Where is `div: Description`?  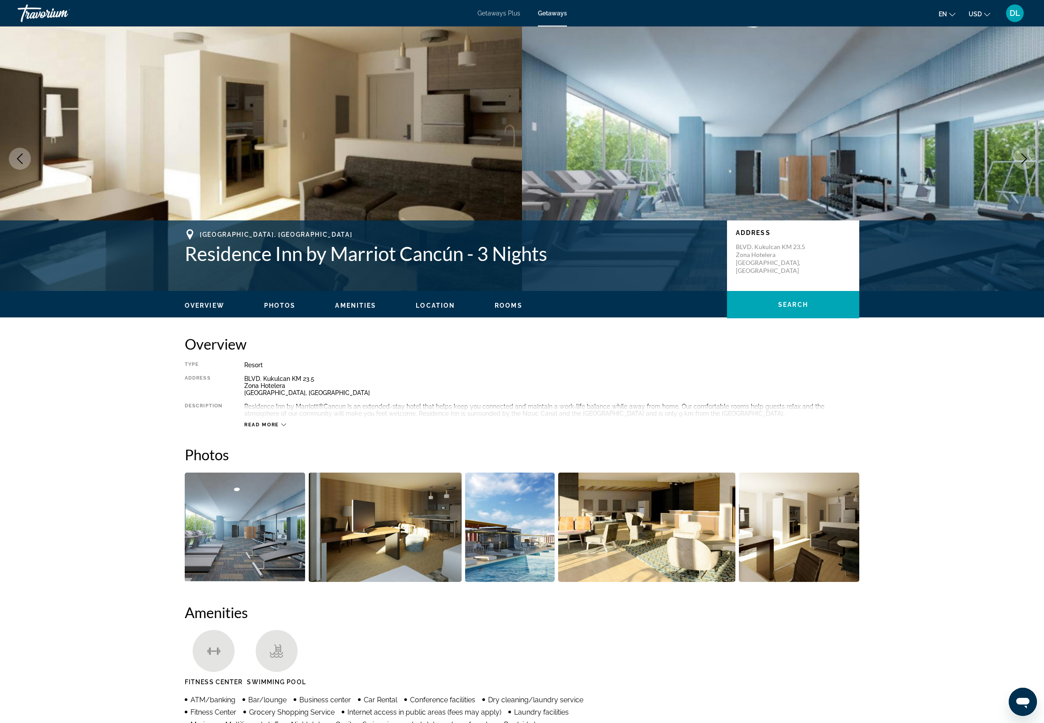 div: Description is located at coordinates (203, 410).